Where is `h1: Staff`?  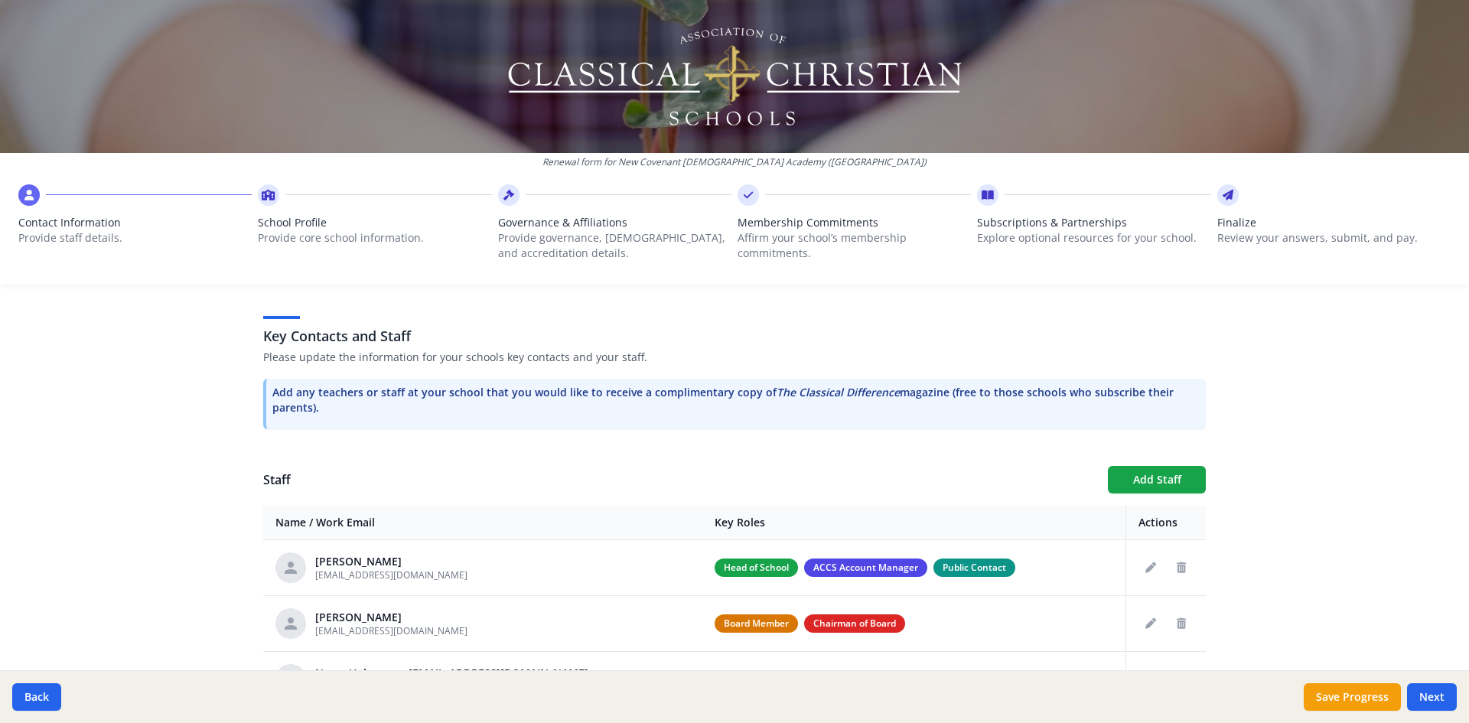
h1: Staff is located at coordinates (680, 480).